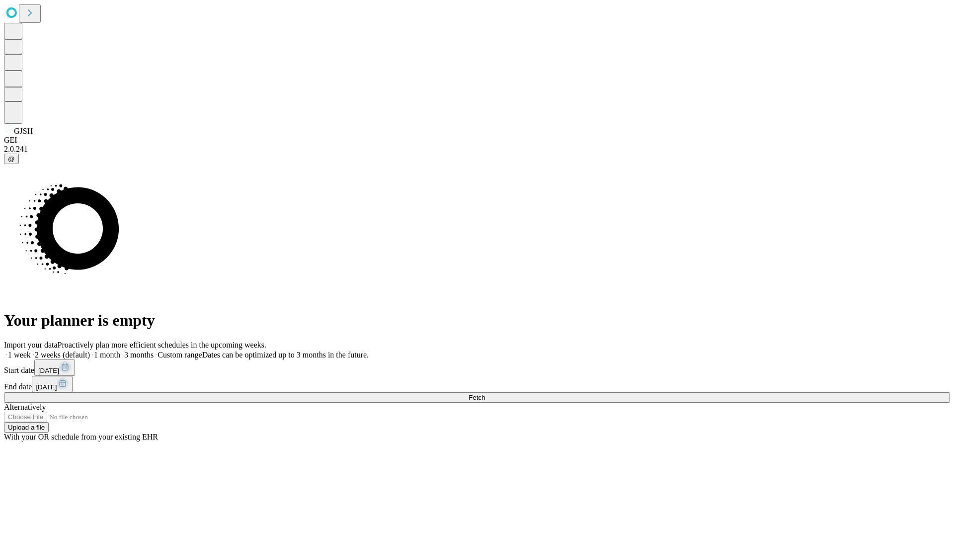 The height and width of the screenshot is (537, 954). What do you see at coordinates (62, 354) in the screenshot?
I see `span: 2 weeks (default)` at bounding box center [62, 354].